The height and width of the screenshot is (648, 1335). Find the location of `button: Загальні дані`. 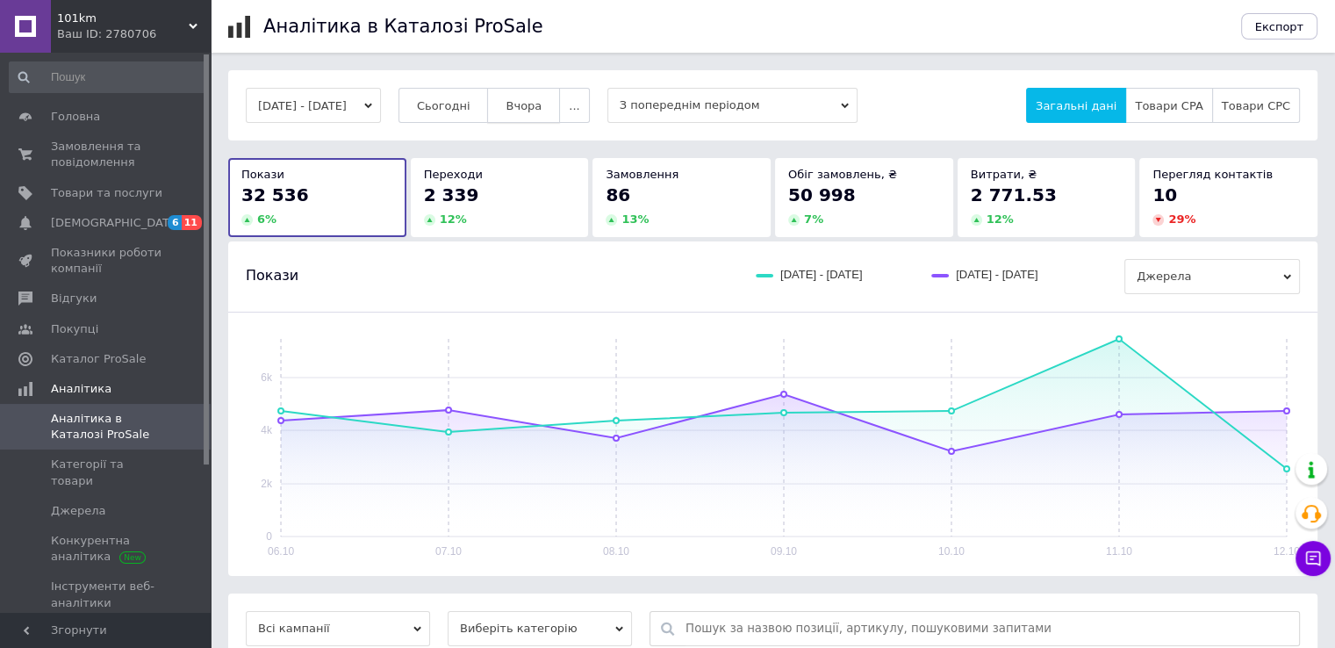

button: Загальні дані is located at coordinates (1076, 105).